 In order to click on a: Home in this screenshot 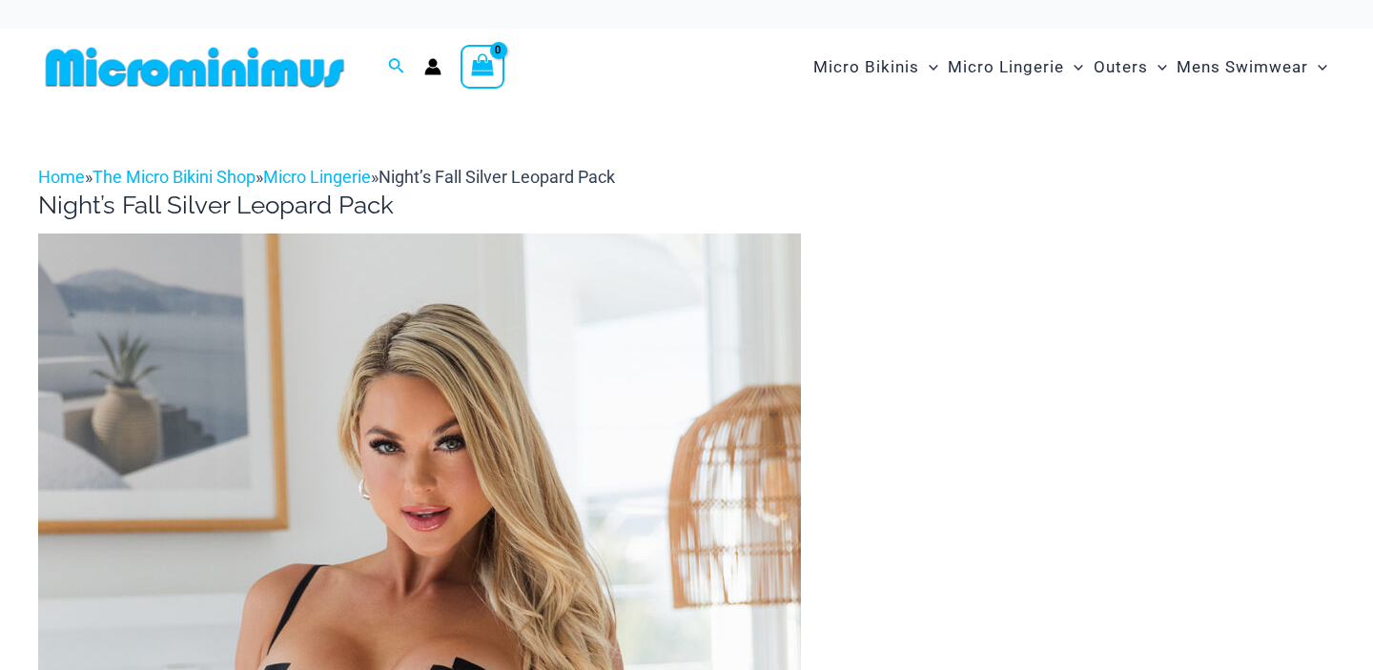, I will do `click(61, 176)`.